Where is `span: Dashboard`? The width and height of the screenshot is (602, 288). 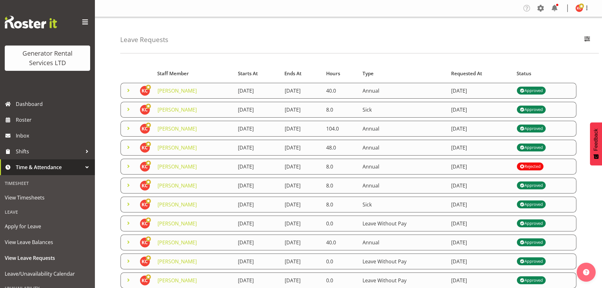
span: Dashboard is located at coordinates (54, 104).